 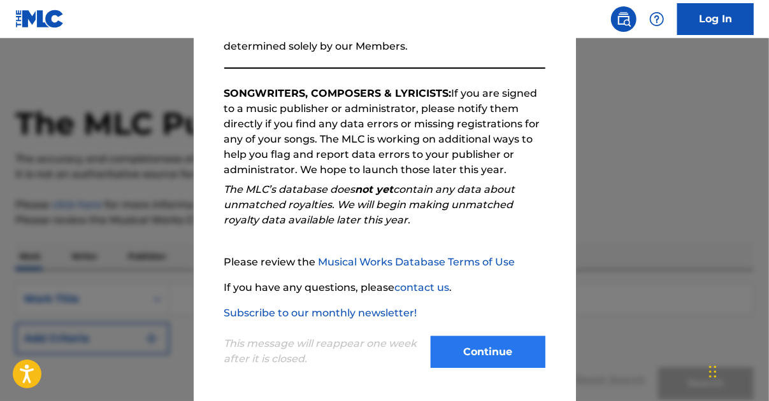 I want to click on em: The MLC’s database does contain any data about unmatched royalties. We will begin making unmatche..., so click(x=370, y=205).